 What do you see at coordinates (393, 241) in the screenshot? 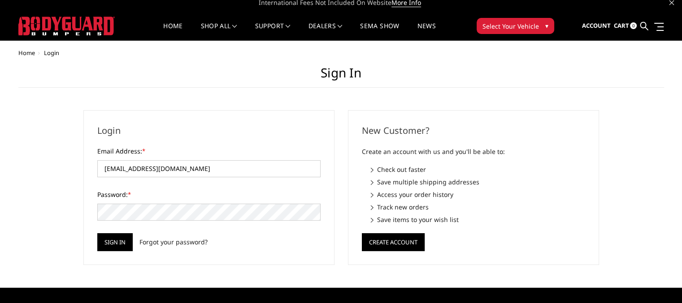
I see `a: Create Account` at bounding box center [393, 241].